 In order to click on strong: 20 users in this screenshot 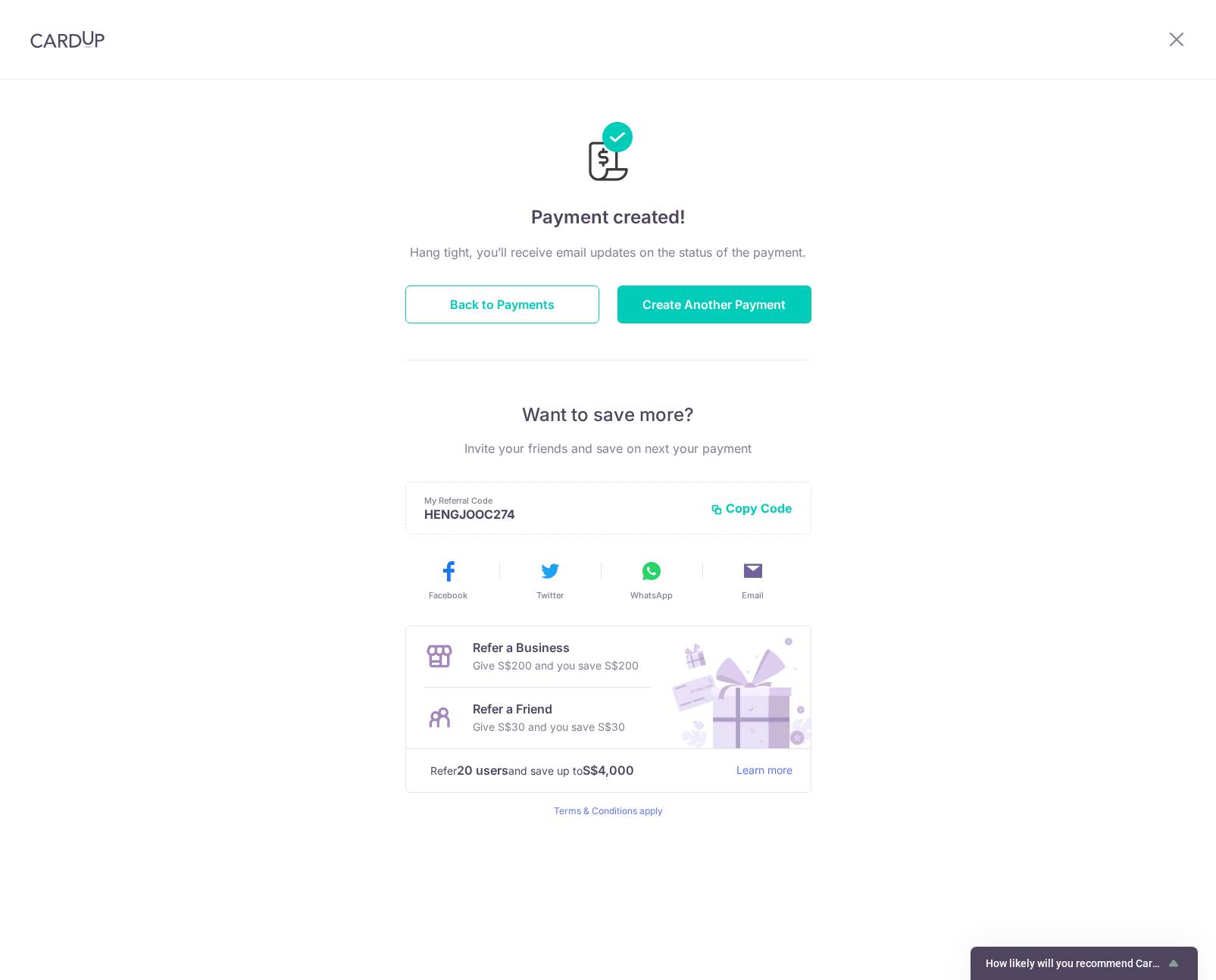, I will do `click(483, 770)`.